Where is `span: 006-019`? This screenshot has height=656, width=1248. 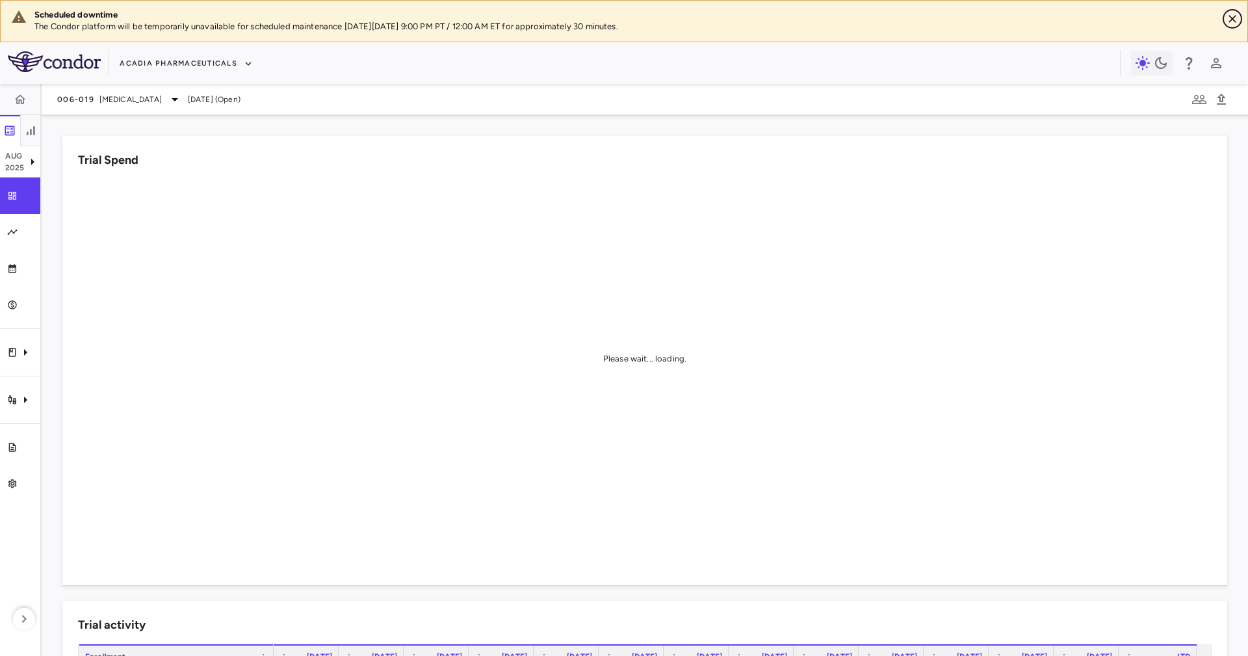
span: 006-019 is located at coordinates (75, 99).